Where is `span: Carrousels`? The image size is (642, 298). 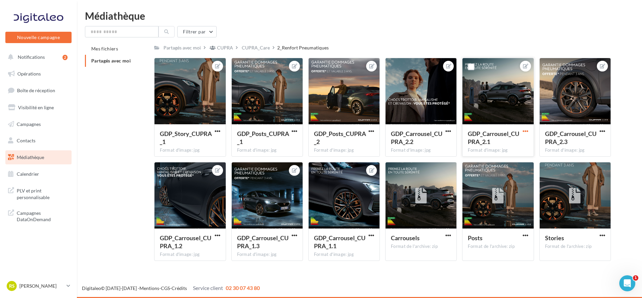 span: Carrousels is located at coordinates (405, 238).